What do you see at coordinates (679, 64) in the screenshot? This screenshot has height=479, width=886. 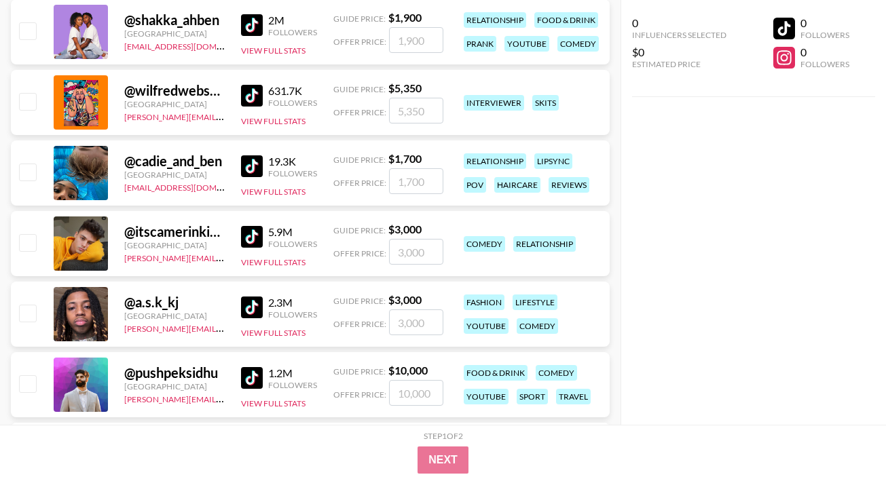 I see `div: Estimated Price` at bounding box center [679, 64].